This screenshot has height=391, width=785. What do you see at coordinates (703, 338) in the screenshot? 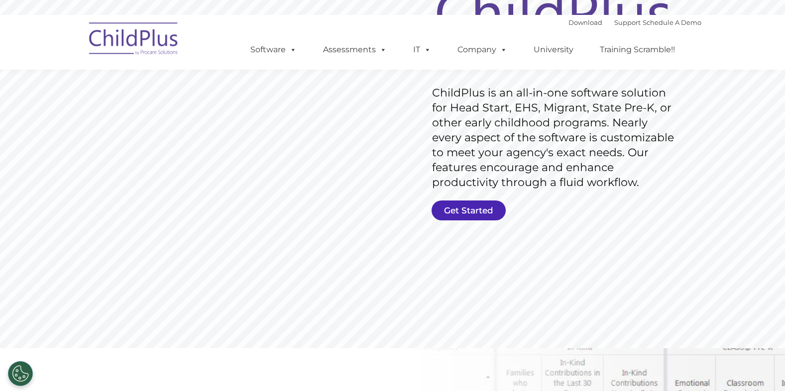
I see `div: Chat Widget` at bounding box center [703, 338].